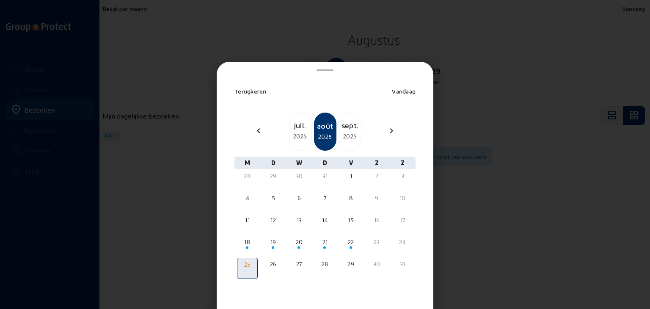 Image resolution: width=650 pixels, height=309 pixels. Describe the element at coordinates (377, 176) in the screenshot. I see `div: 2` at that location.